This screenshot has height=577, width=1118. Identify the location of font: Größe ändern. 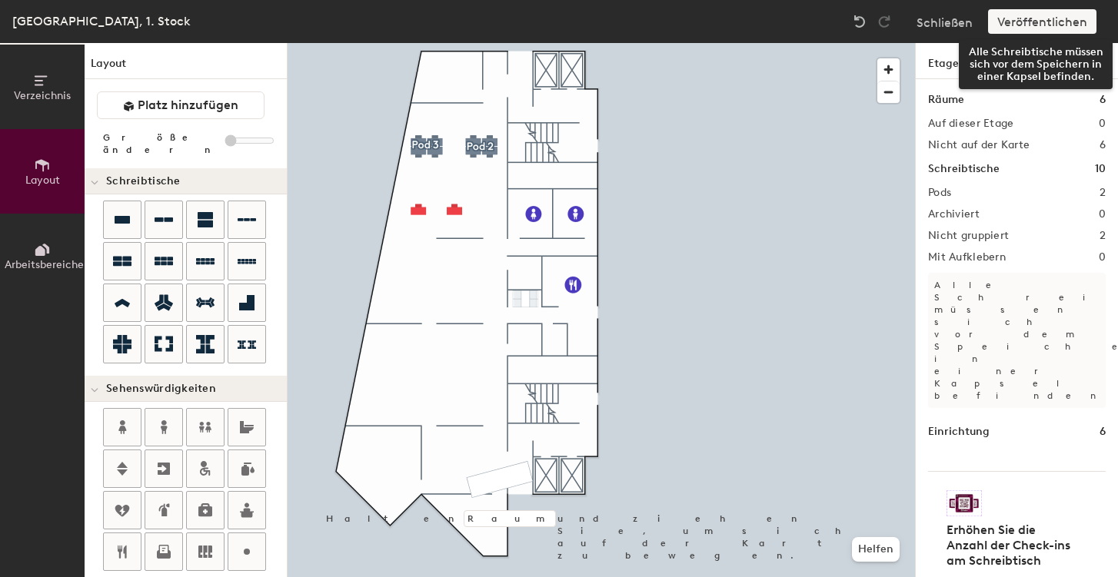
(161, 144).